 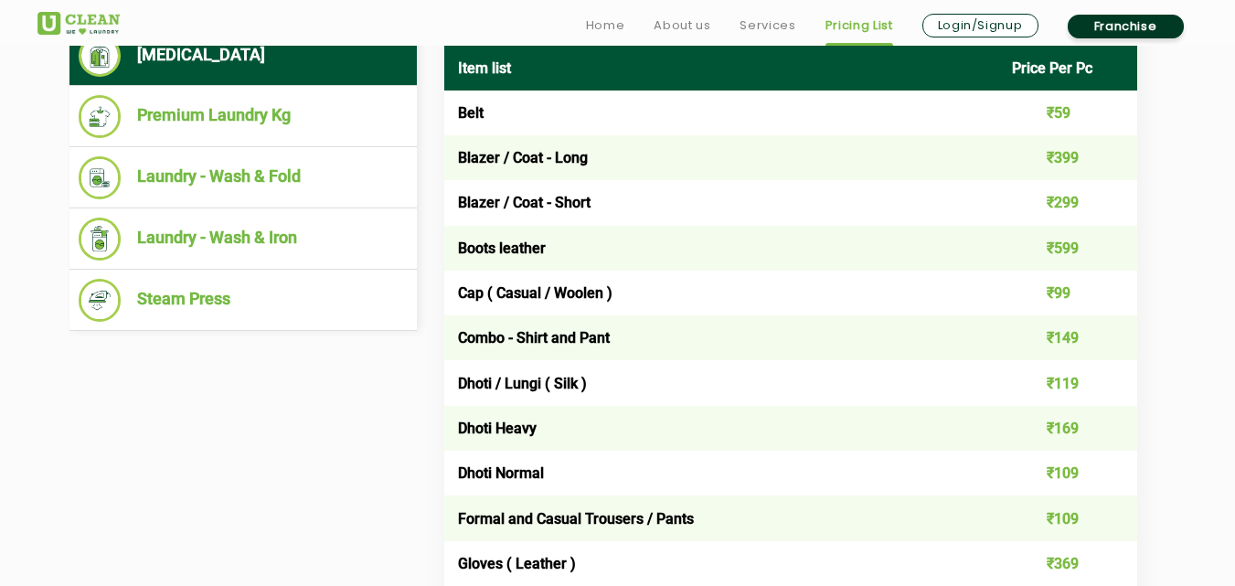 What do you see at coordinates (100, 177) in the screenshot?
I see `img: Laundry - Wash & Fold` at bounding box center [100, 177].